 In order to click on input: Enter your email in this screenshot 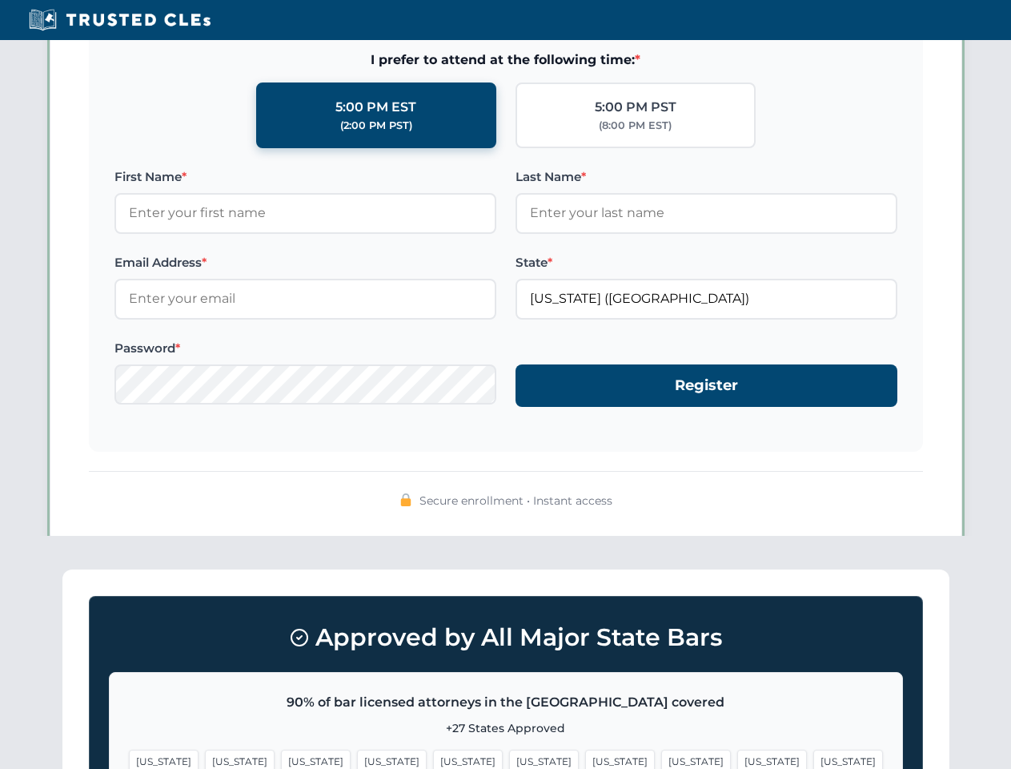, I will do `click(305, 299)`.